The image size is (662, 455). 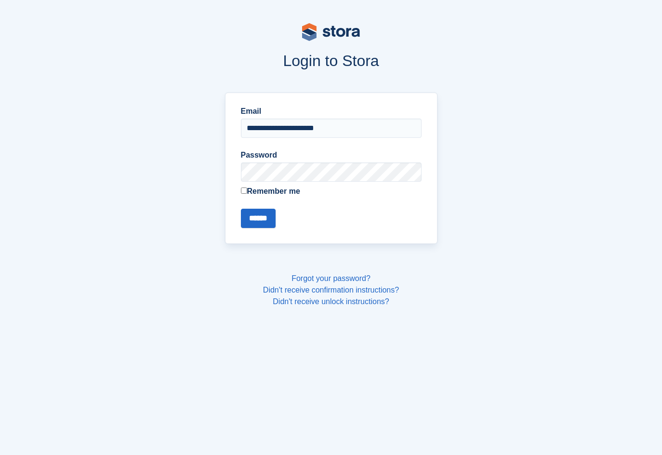 What do you see at coordinates (331, 155) in the screenshot?
I see `label: Password` at bounding box center [331, 155].